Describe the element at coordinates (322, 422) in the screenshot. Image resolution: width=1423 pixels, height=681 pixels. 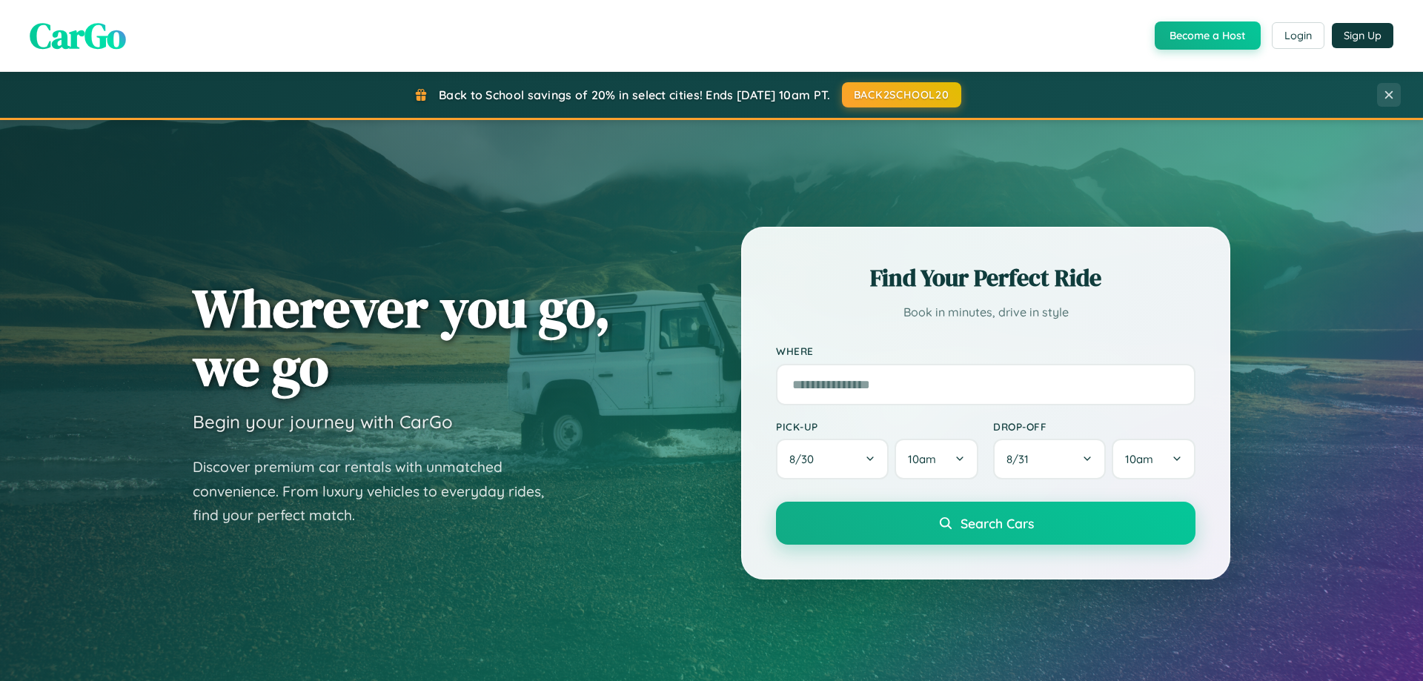
I see `h3: Begin your journey with CarGo` at that location.